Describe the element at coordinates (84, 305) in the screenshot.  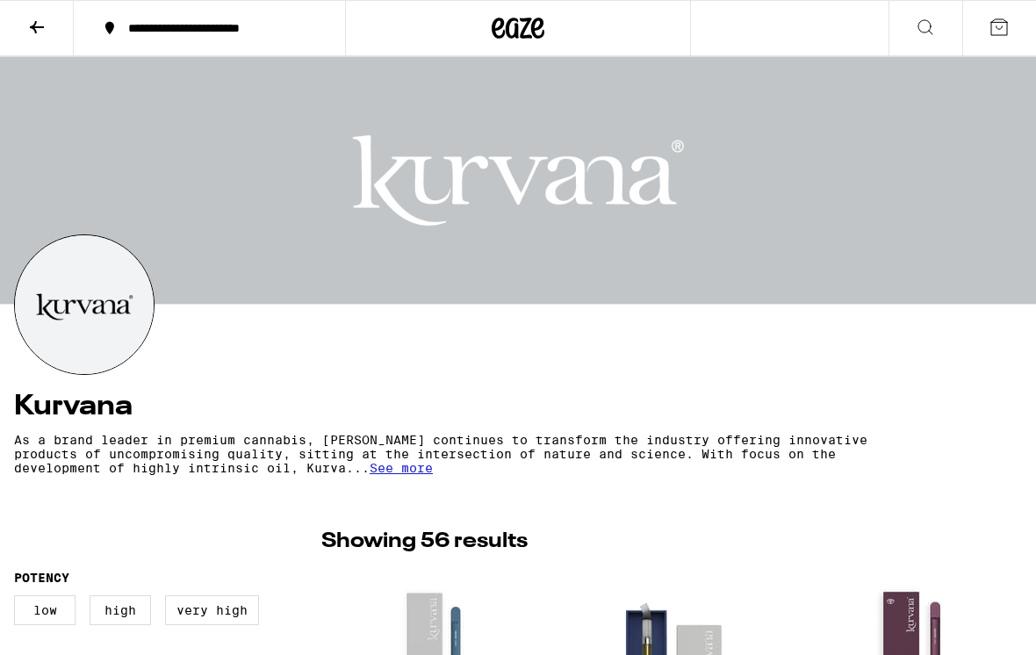
I see `img: Kurvana logo` at that location.